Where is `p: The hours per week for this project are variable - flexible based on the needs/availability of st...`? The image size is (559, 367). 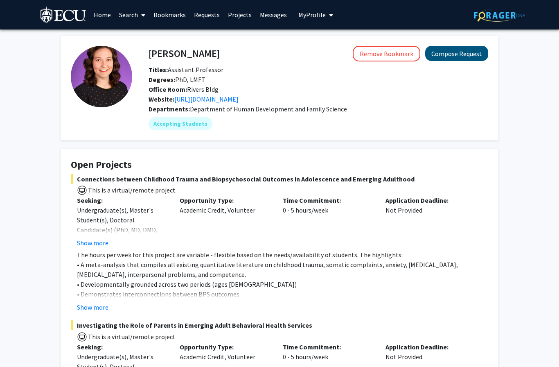
p: The hours per week for this project are variable - flexible based on the needs/availability of st... is located at coordinates (282, 255).